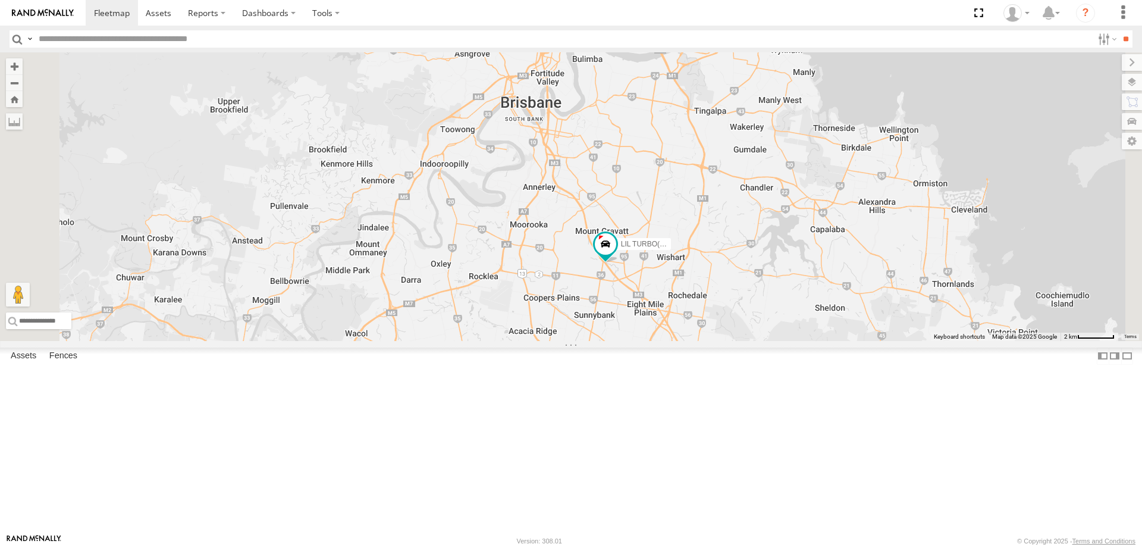  Describe the element at coordinates (43, 13) in the screenshot. I see `img: rand-logo.svg` at that location.